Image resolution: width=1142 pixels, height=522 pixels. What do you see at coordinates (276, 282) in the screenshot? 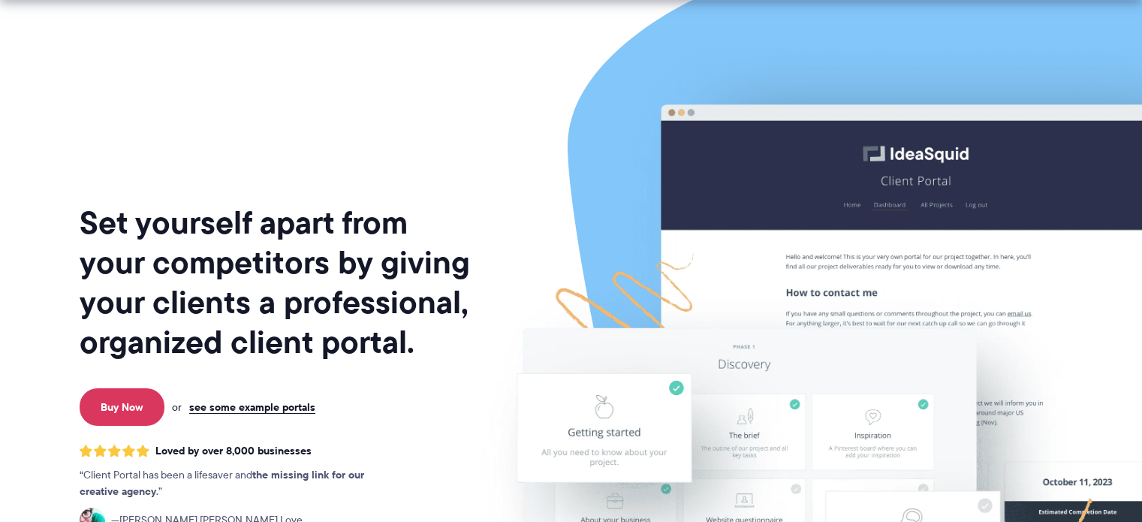
I see `h1: Set yourself apart from your competitors by giving your clients a professional, organized client ...` at bounding box center [276, 282].